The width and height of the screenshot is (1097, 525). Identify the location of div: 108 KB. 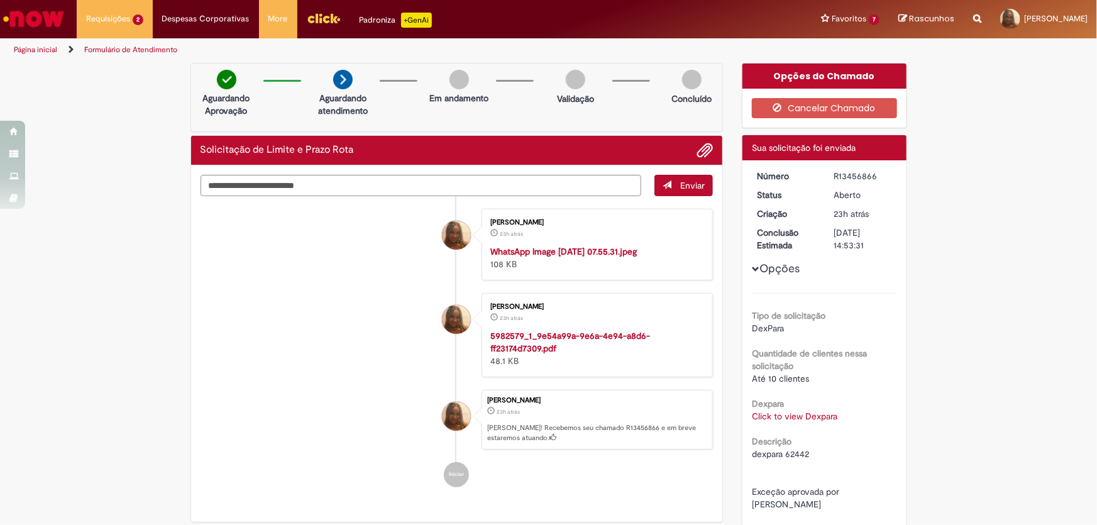
(595, 258).